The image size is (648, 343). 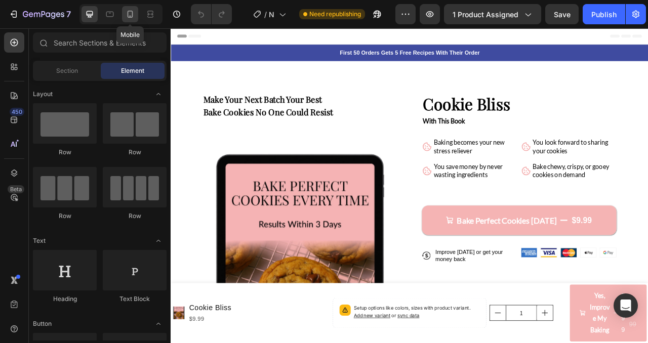 I want to click on strong: Make Your Next Batch Your Best, so click(x=117, y=90).